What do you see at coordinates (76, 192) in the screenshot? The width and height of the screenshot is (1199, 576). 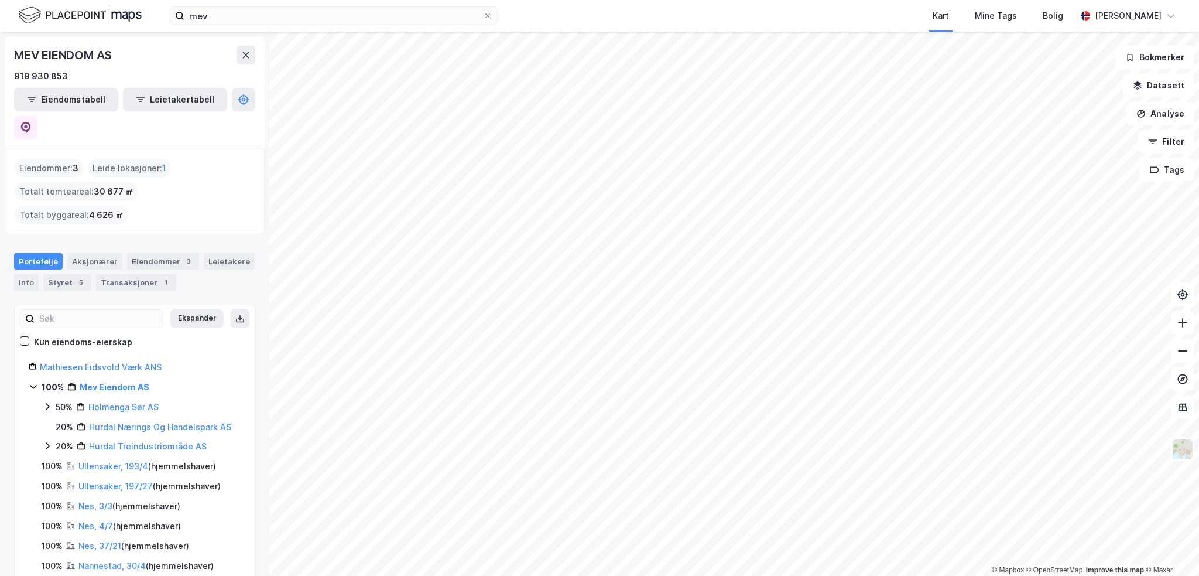 I see `div: Totalt tomteareal :` at bounding box center [76, 192].